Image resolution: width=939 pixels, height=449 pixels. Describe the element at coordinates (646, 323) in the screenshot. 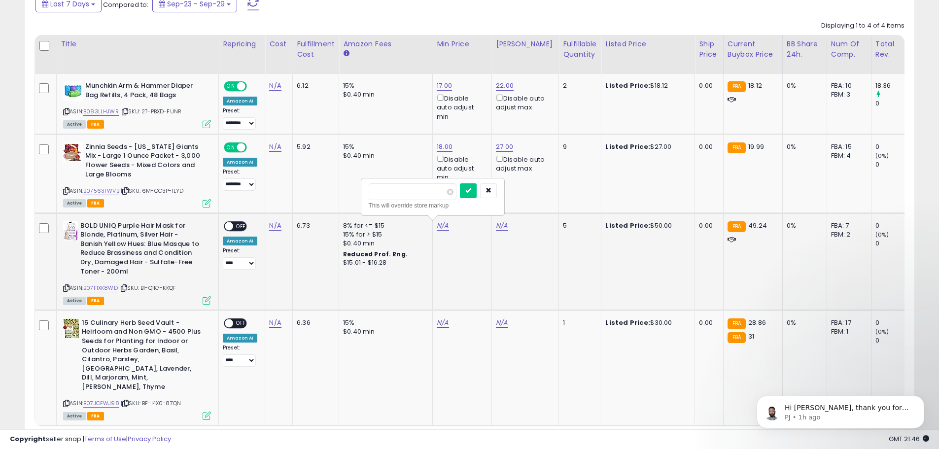

I see `div: $30.00` at that location.